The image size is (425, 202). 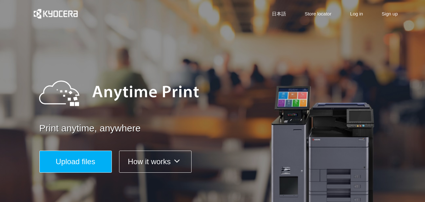 I want to click on a: Log in, so click(x=357, y=14).